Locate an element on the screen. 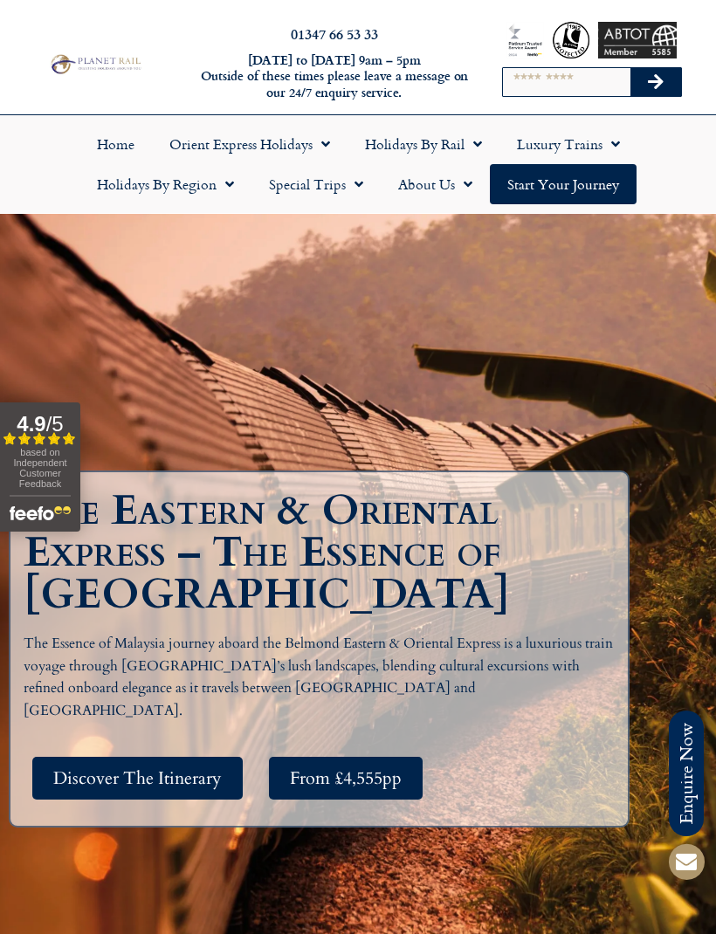 The width and height of the screenshot is (716, 934). span: Discover The Itinerary is located at coordinates (137, 777).